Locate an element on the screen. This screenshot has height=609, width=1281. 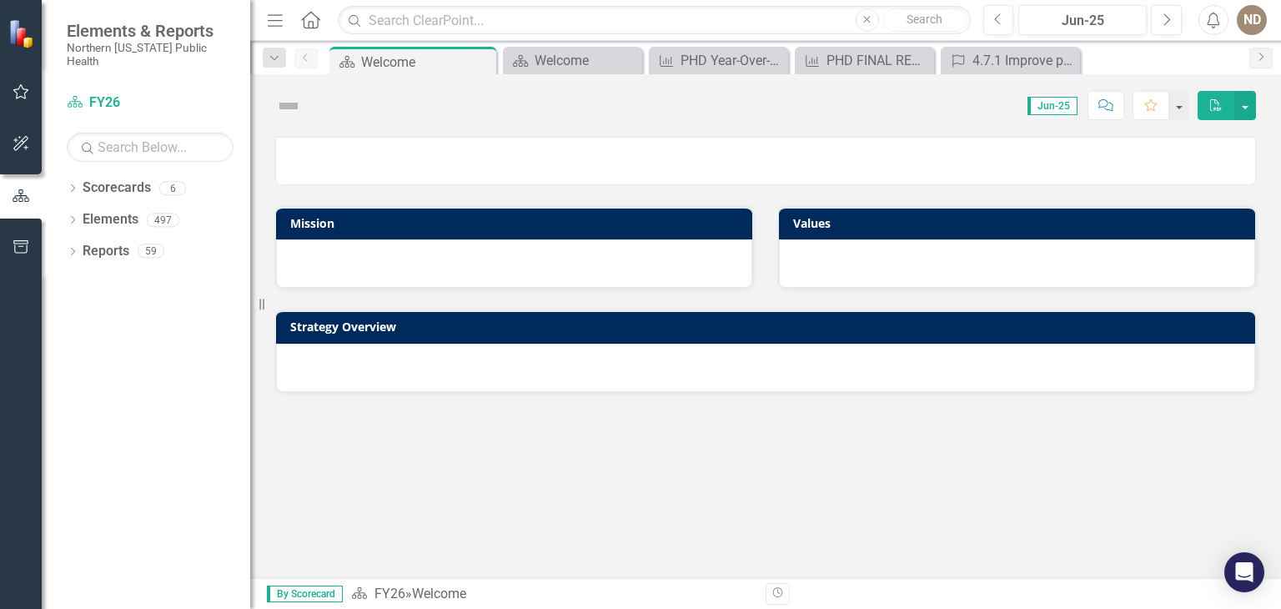
span: Search is located at coordinates (924, 19).